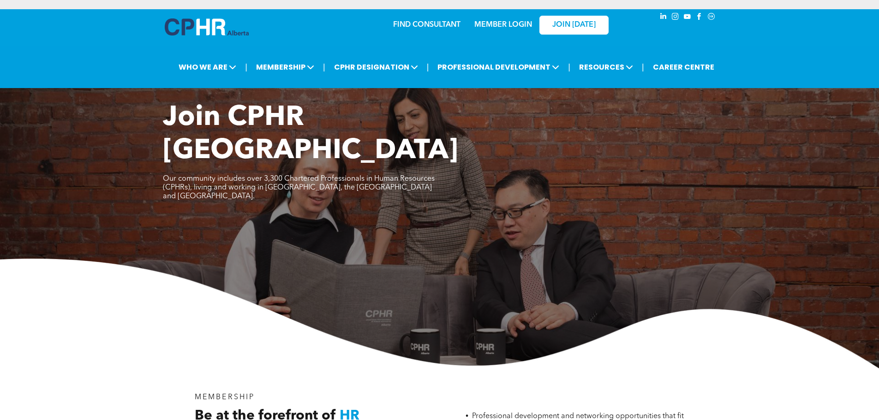  What do you see at coordinates (498, 67) in the screenshot?
I see `span: PROFESSIONAL DEVELOPMENT` at bounding box center [498, 67].